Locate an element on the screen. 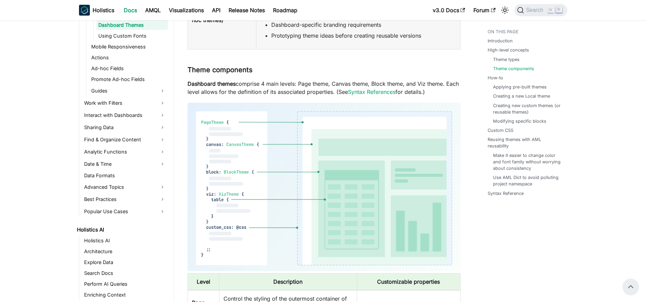 Image resolution: width=646 pixels, height=302 pixels. b: Level is located at coordinates (203, 282).